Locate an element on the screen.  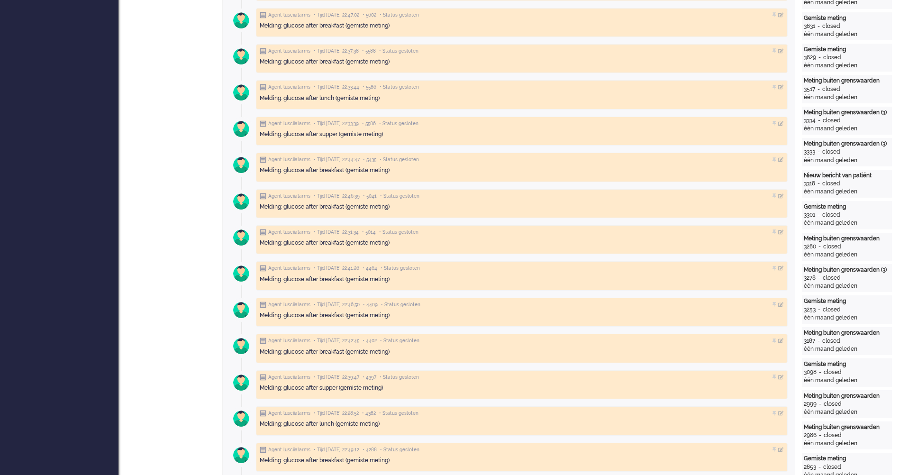
div: 3280 is located at coordinates (809, 246).